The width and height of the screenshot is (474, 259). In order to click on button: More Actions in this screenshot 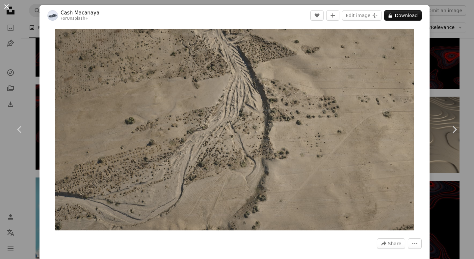, I will do `click(415, 244)`.